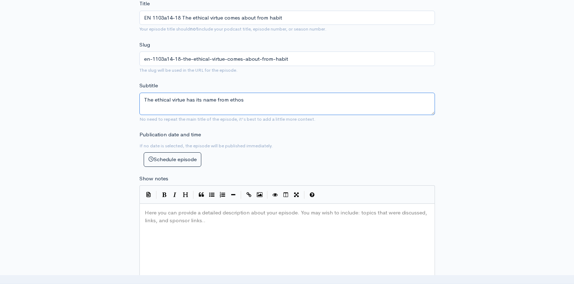 The width and height of the screenshot is (574, 284). What do you see at coordinates (297, 195) in the screenshot?
I see `button: Toggle Fullscreen` at bounding box center [297, 195].